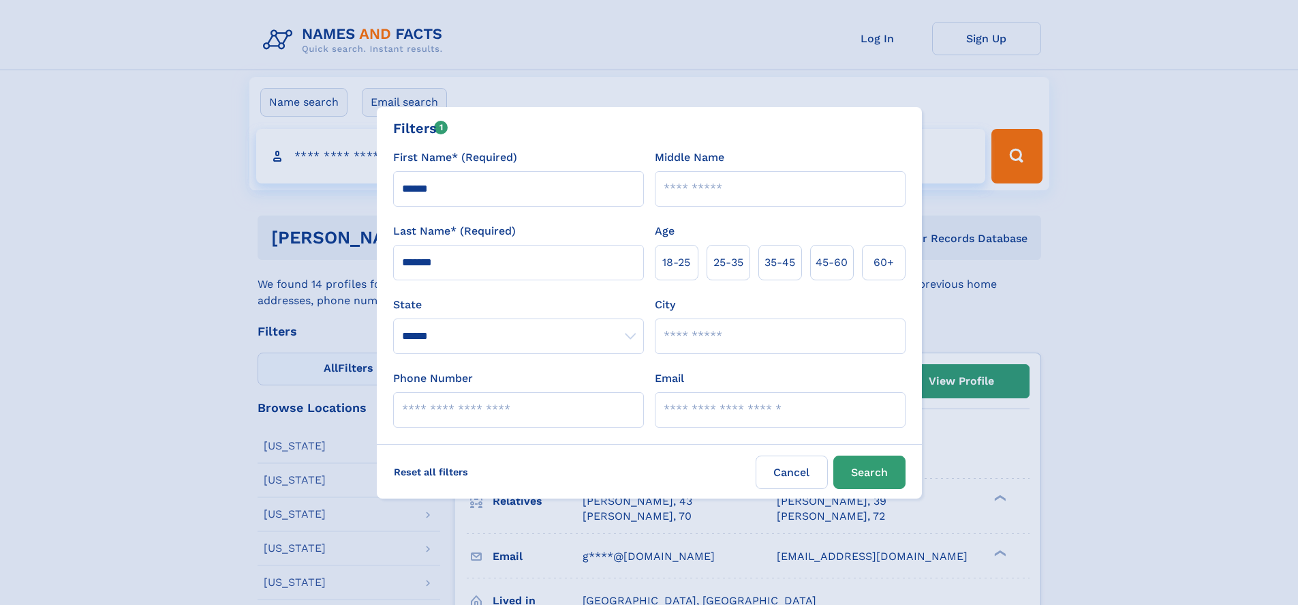 The height and width of the screenshot is (605, 1298). Describe the element at coordinates (780, 262) in the screenshot. I see `span: 35‑45` at that location.